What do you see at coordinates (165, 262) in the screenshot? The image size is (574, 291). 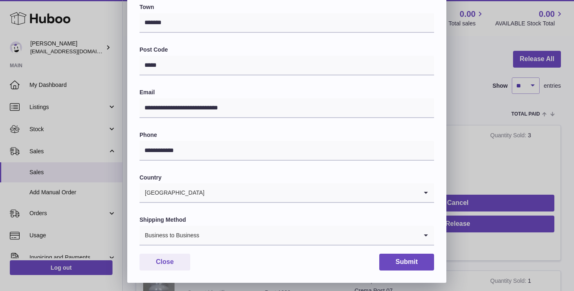 I see `button: Close` at bounding box center [165, 262].